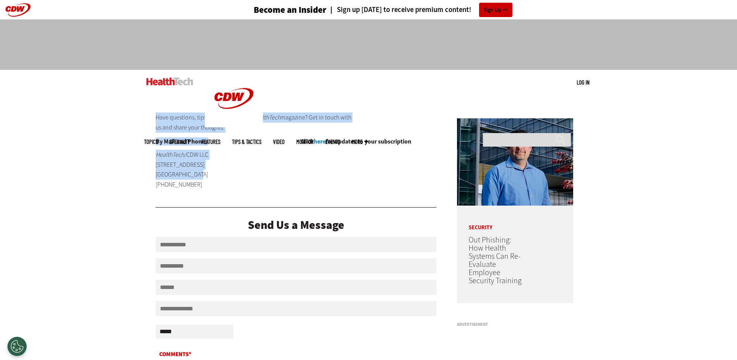 Image resolution: width=737 pixels, height=360 pixels. What do you see at coordinates (498, 222) in the screenshot?
I see `p: Security` at bounding box center [498, 222].